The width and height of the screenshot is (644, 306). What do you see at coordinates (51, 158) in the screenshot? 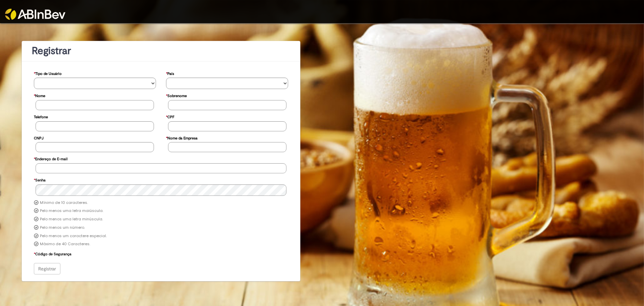
I see `label: Endereço de E-mail` at bounding box center [51, 158].